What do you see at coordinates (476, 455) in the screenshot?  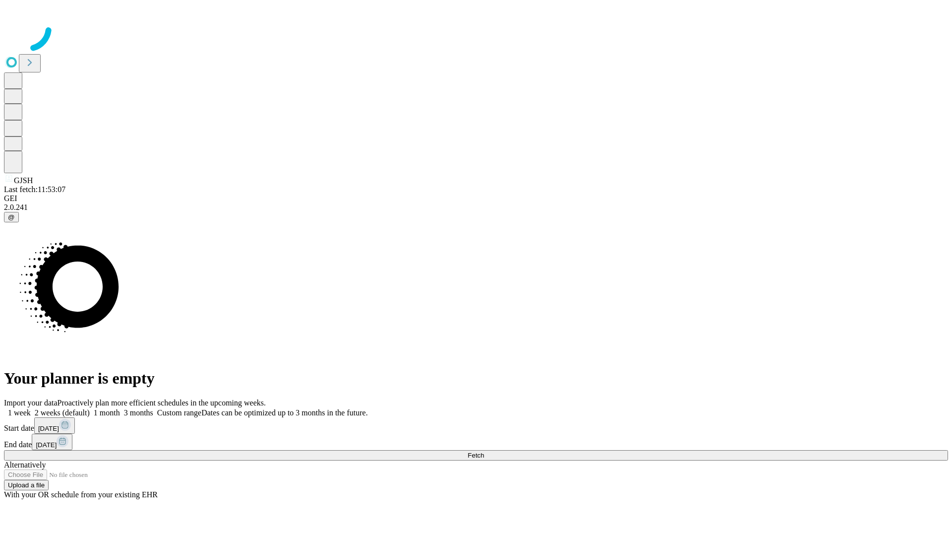 I see `span: Fetch` at bounding box center [476, 455].